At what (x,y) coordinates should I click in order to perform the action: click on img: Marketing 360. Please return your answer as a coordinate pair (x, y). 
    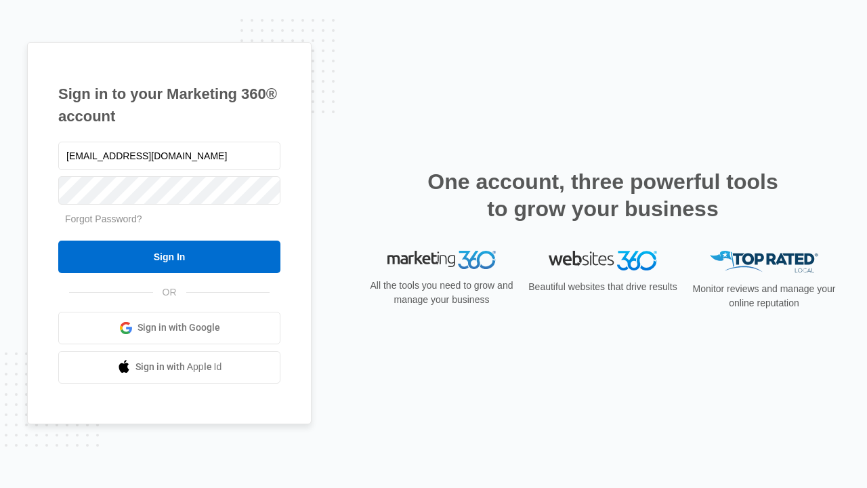
    Looking at the image, I should click on (442, 260).